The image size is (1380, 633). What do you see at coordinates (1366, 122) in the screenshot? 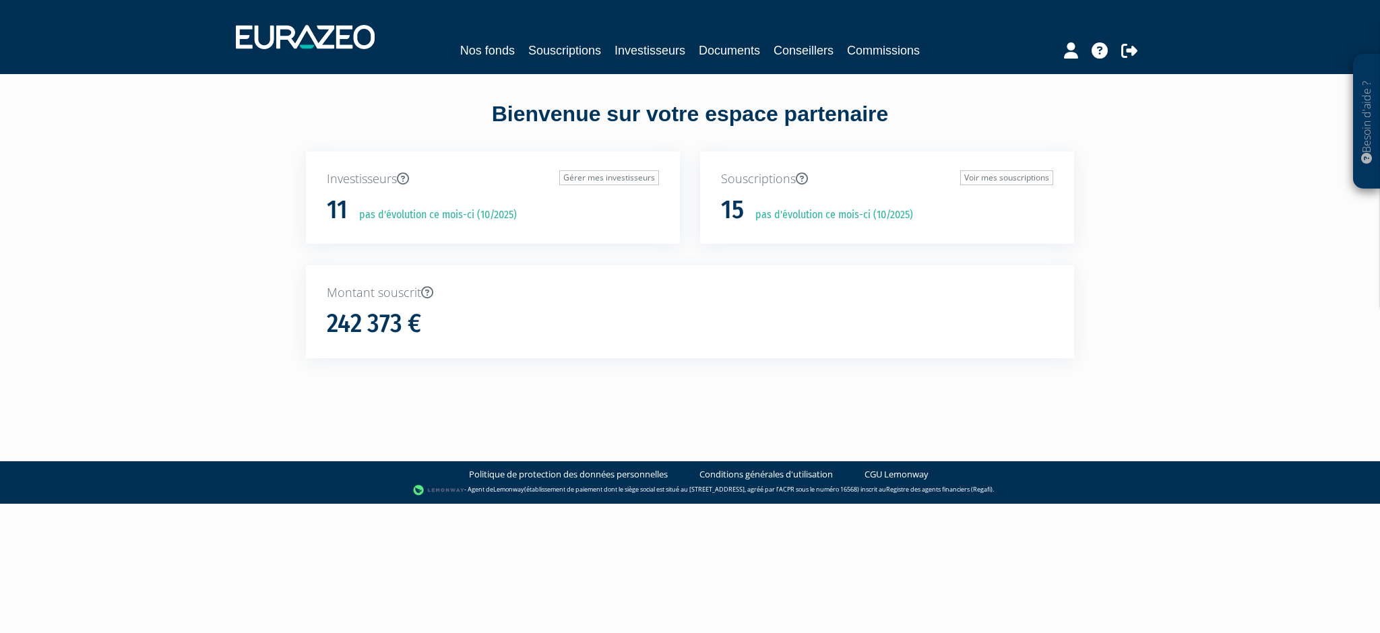
I see `p: Besoin d'aide ?` at bounding box center [1366, 122].